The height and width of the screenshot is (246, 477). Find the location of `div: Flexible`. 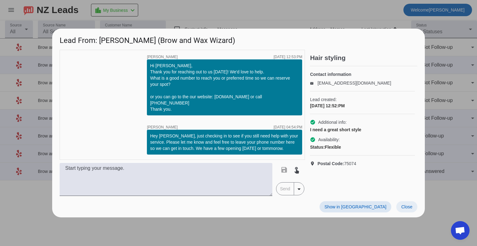

div: Flexible is located at coordinates (363, 147).